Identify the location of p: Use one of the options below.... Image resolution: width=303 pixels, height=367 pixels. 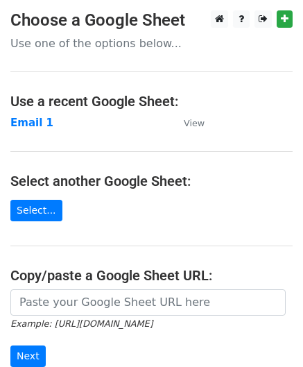
(151, 43).